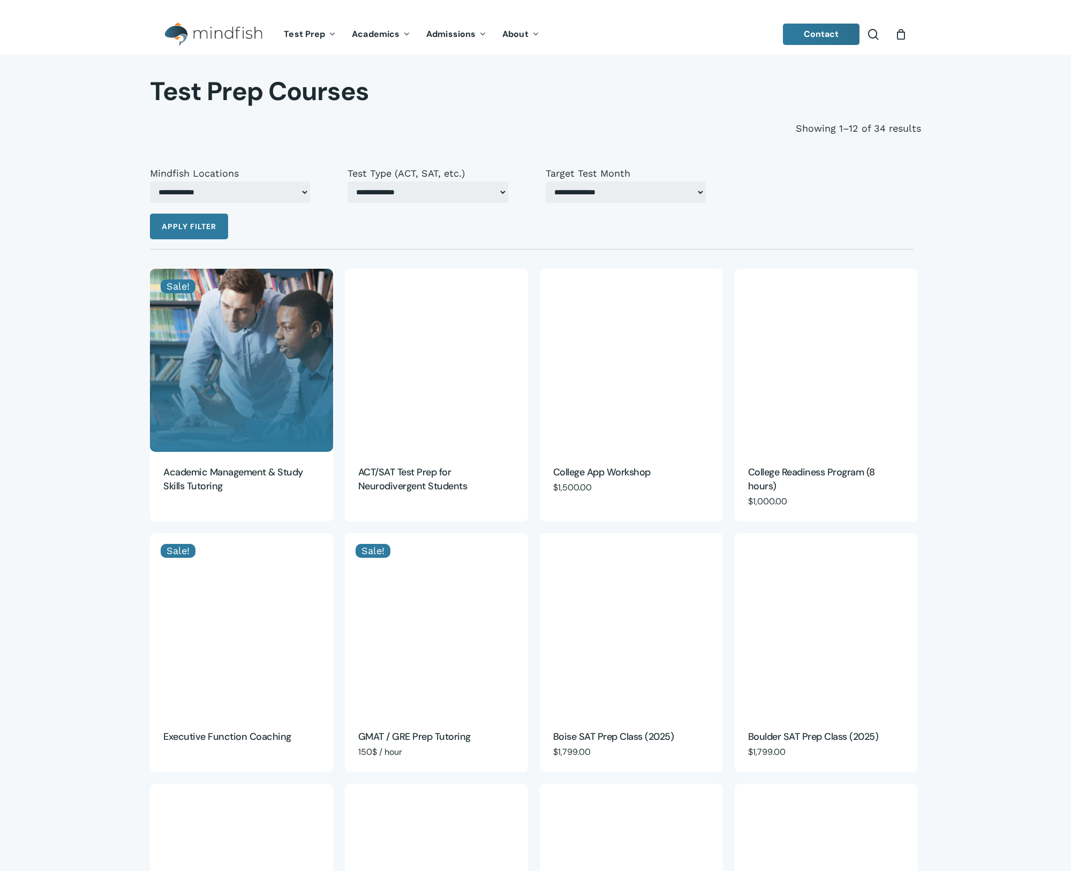  Describe the element at coordinates (309, 34) in the screenshot. I see `a: Test Prep` at that location.